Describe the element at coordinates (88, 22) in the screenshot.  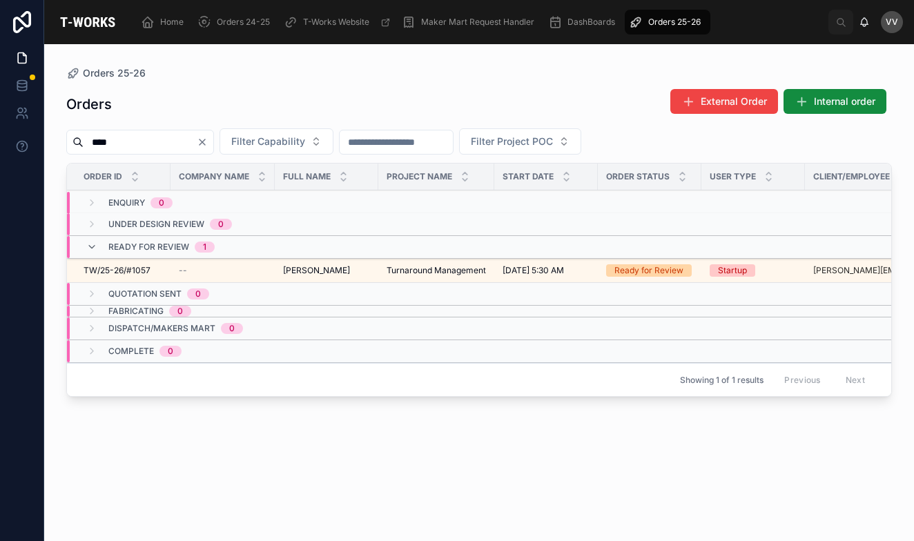
I see `img: App logo` at that location.